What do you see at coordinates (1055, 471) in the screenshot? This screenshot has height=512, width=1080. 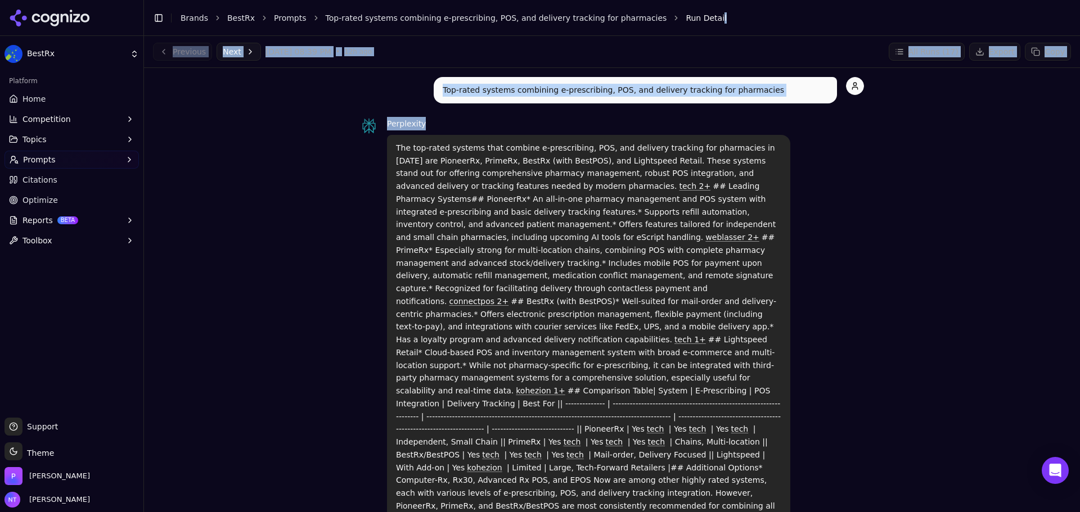 I see `div: Open Intercom Messenger` at bounding box center [1055, 471].